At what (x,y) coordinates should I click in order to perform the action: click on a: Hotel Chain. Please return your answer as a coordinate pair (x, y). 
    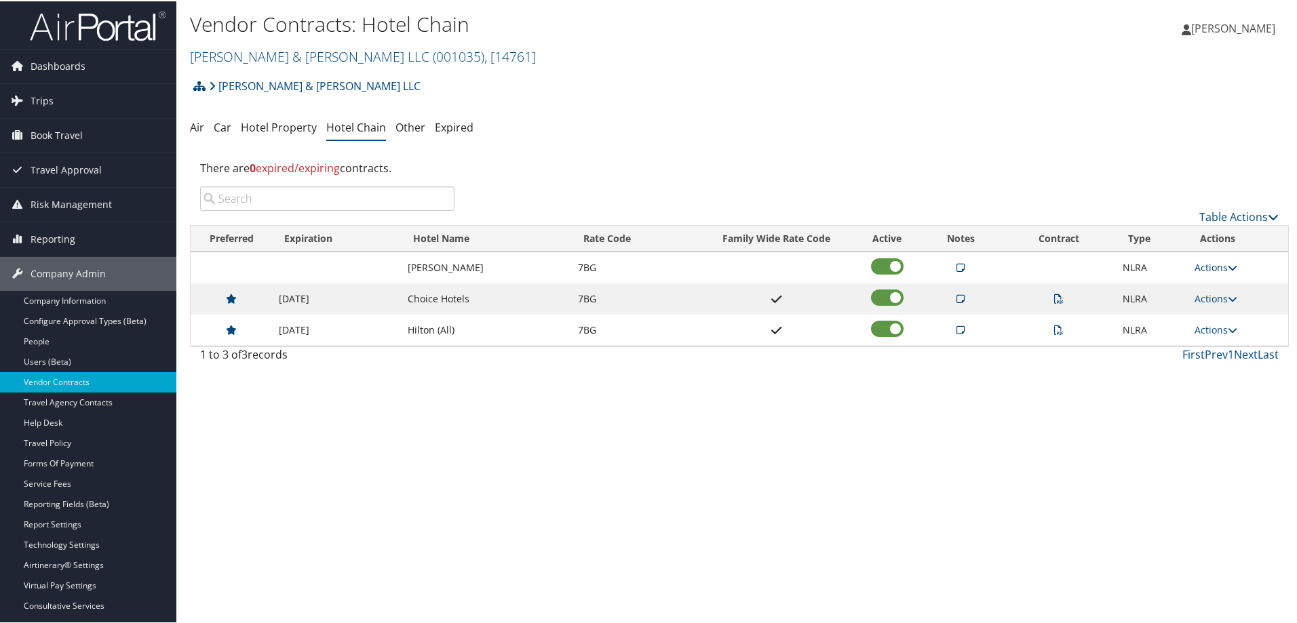
    Looking at the image, I should click on (356, 126).